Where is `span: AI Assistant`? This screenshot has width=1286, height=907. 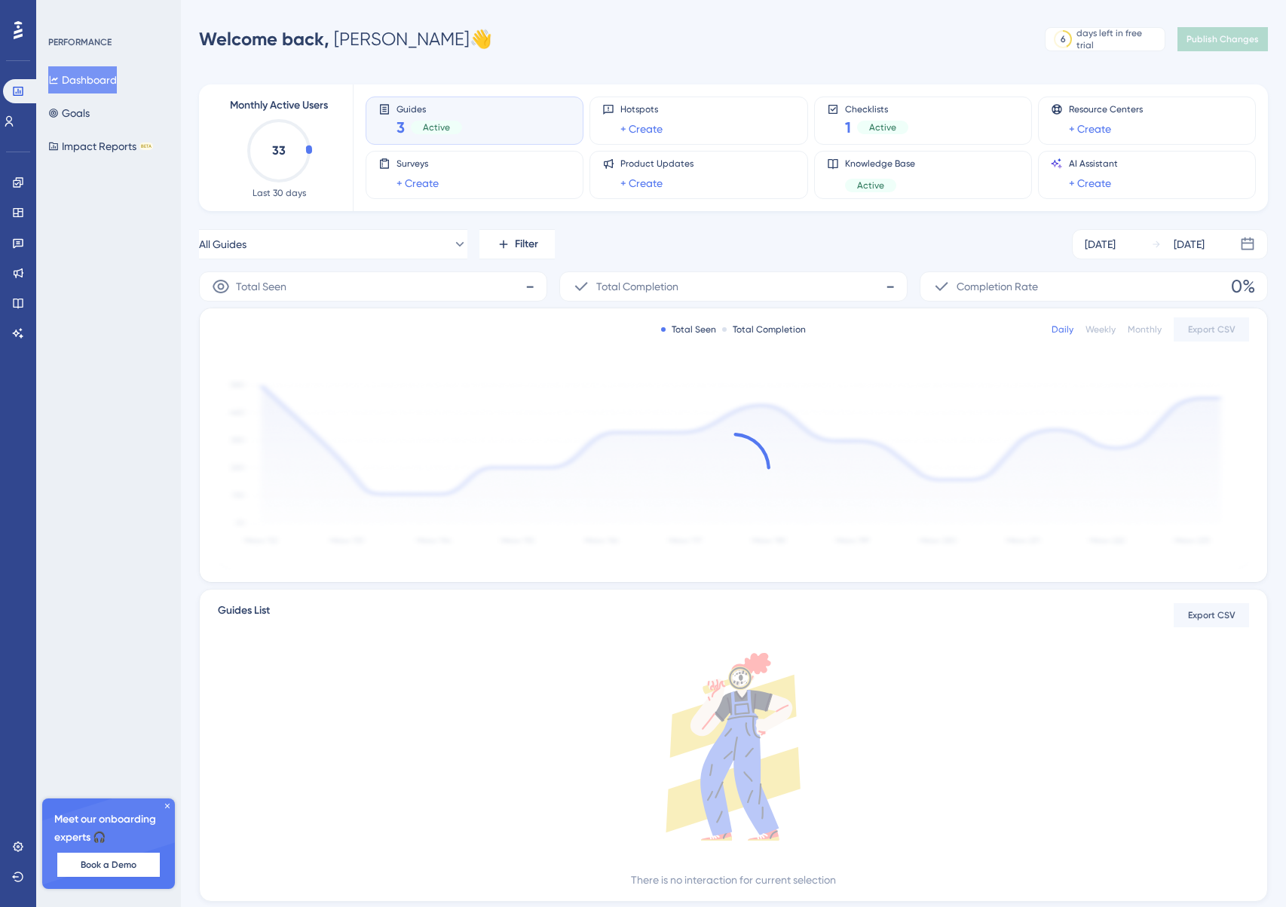 span: AI Assistant is located at coordinates (1093, 164).